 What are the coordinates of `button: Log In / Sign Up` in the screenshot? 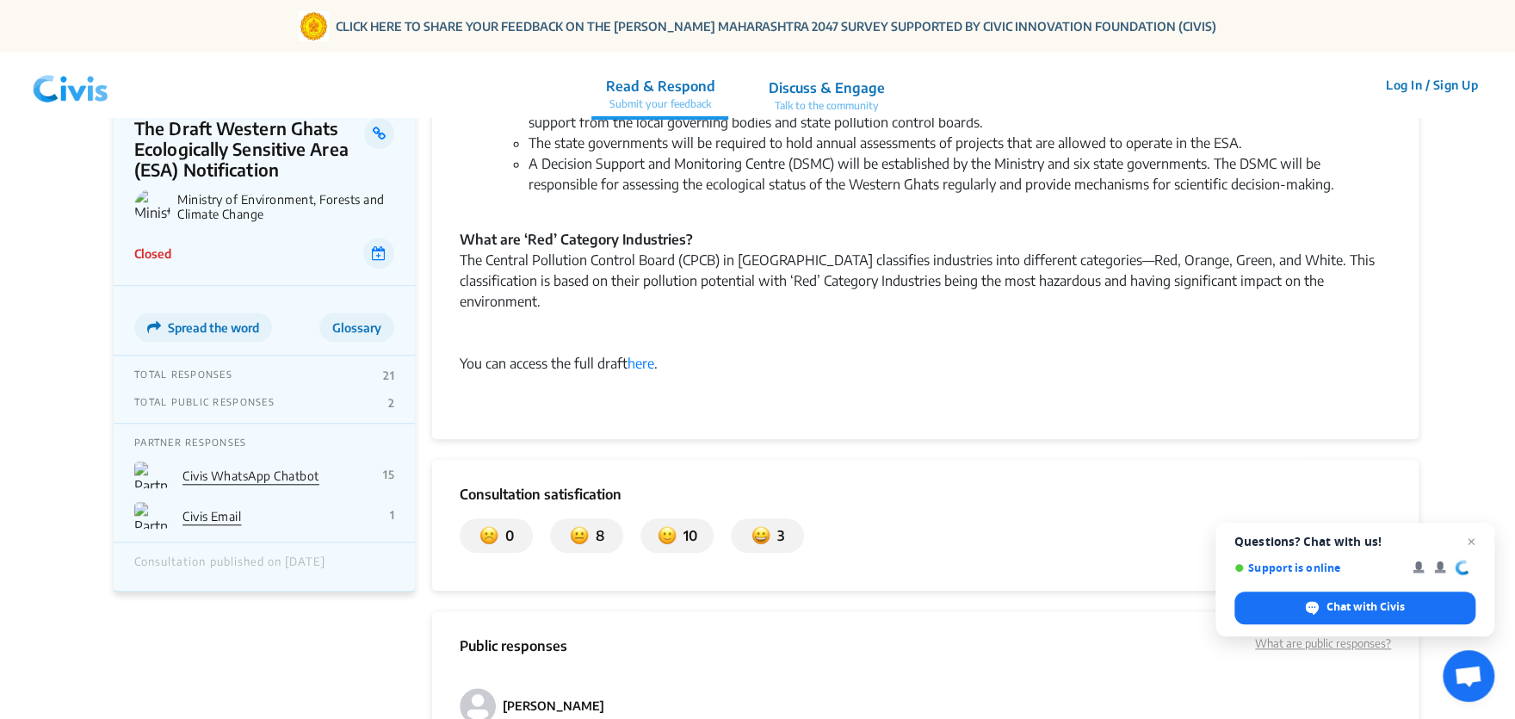 It's located at (1432, 84).